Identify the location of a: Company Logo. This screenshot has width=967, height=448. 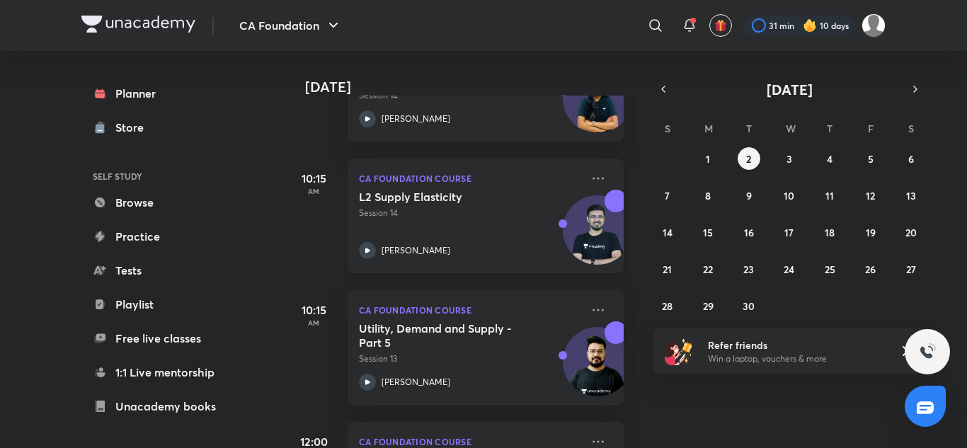
(138, 25).